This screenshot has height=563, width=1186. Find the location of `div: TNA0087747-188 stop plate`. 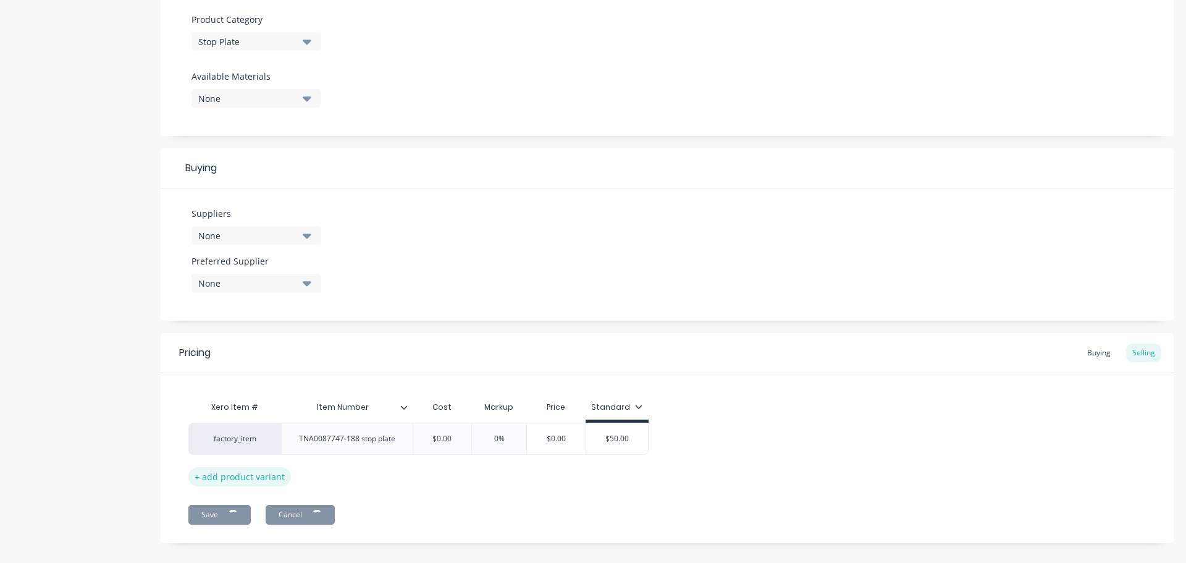

div: TNA0087747-188 stop plate is located at coordinates (347, 439).